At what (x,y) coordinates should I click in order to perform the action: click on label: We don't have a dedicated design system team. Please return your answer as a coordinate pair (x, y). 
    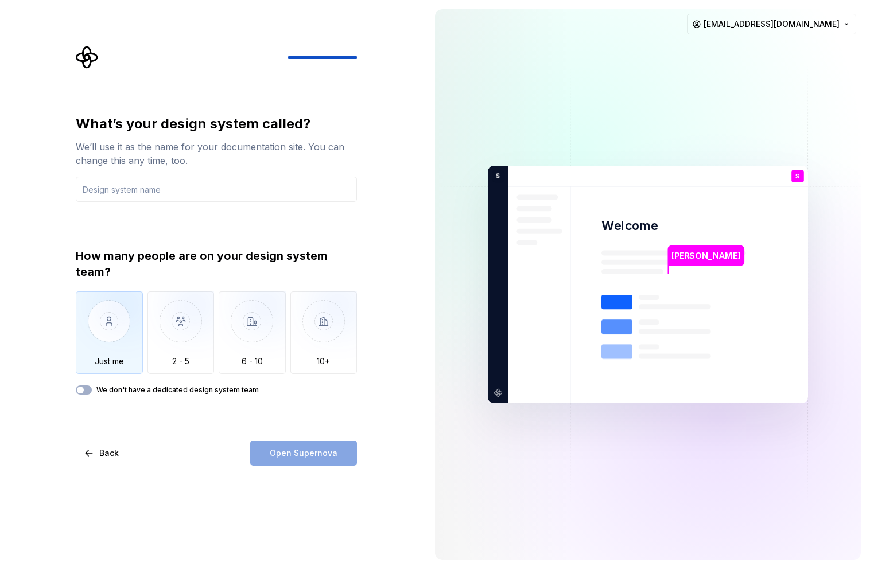
    Looking at the image, I should click on (177, 390).